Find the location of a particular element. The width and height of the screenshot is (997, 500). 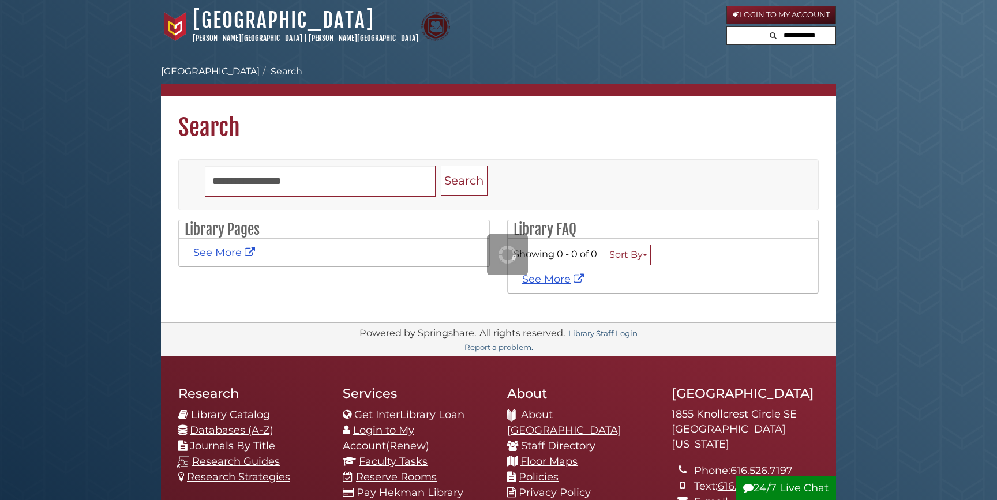

div: Powered by Springshare. is located at coordinates (418, 333).